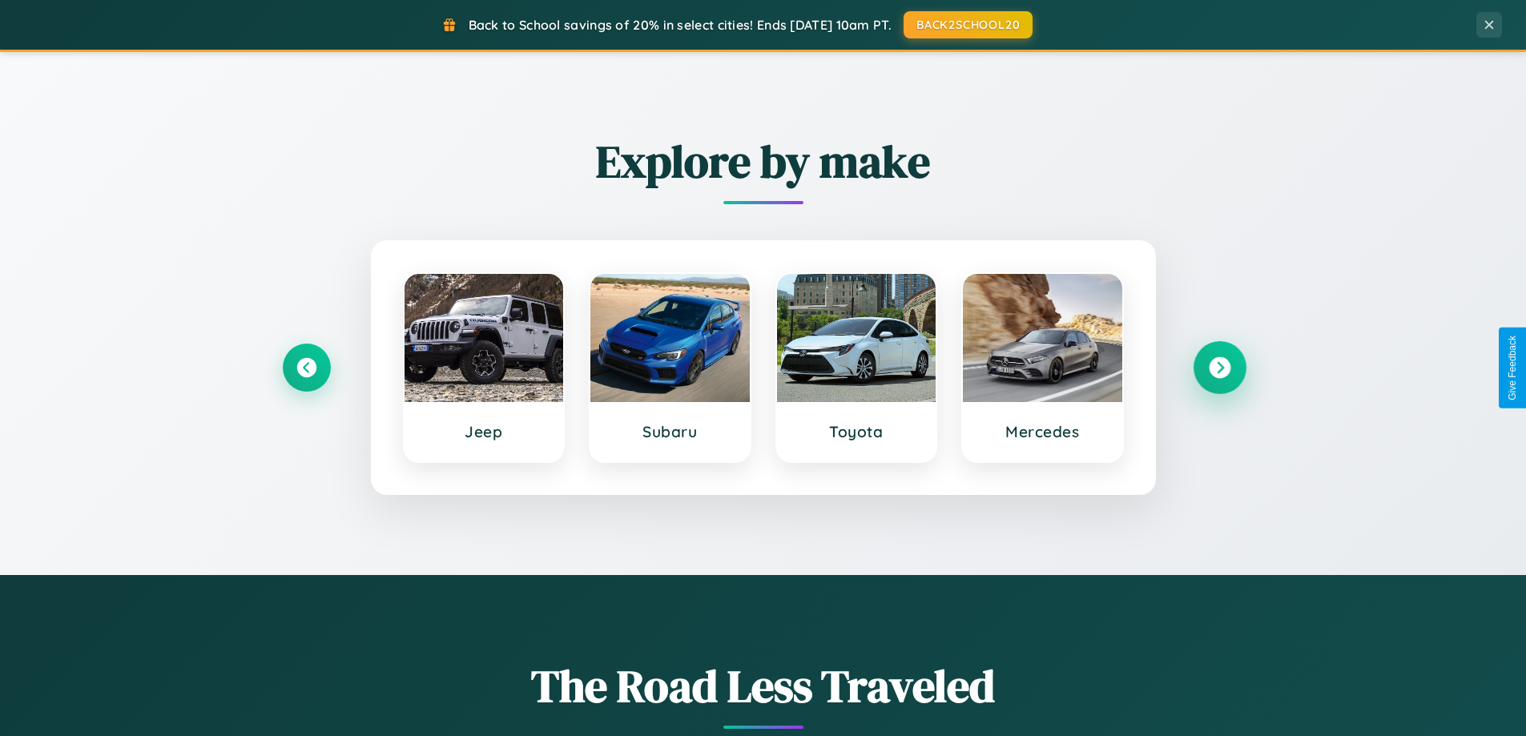 This screenshot has height=736, width=1526. Describe the element at coordinates (856, 432) in the screenshot. I see `h3: Toyota` at that location.